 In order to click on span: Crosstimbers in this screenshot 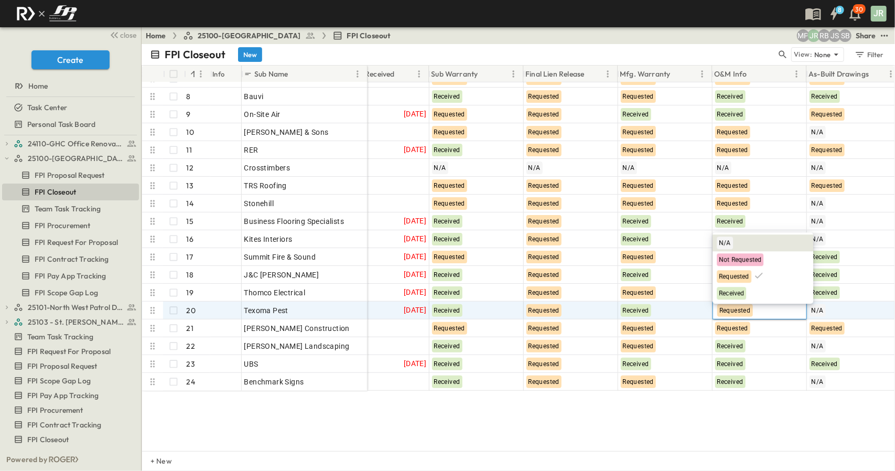, I will do `click(267, 168)`.